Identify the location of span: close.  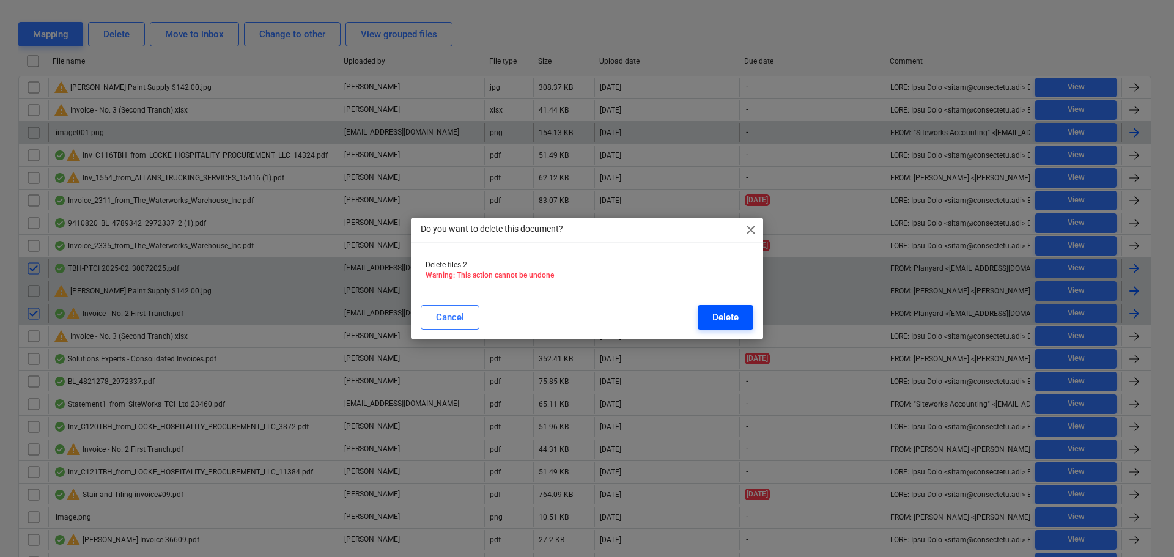
(751, 230).